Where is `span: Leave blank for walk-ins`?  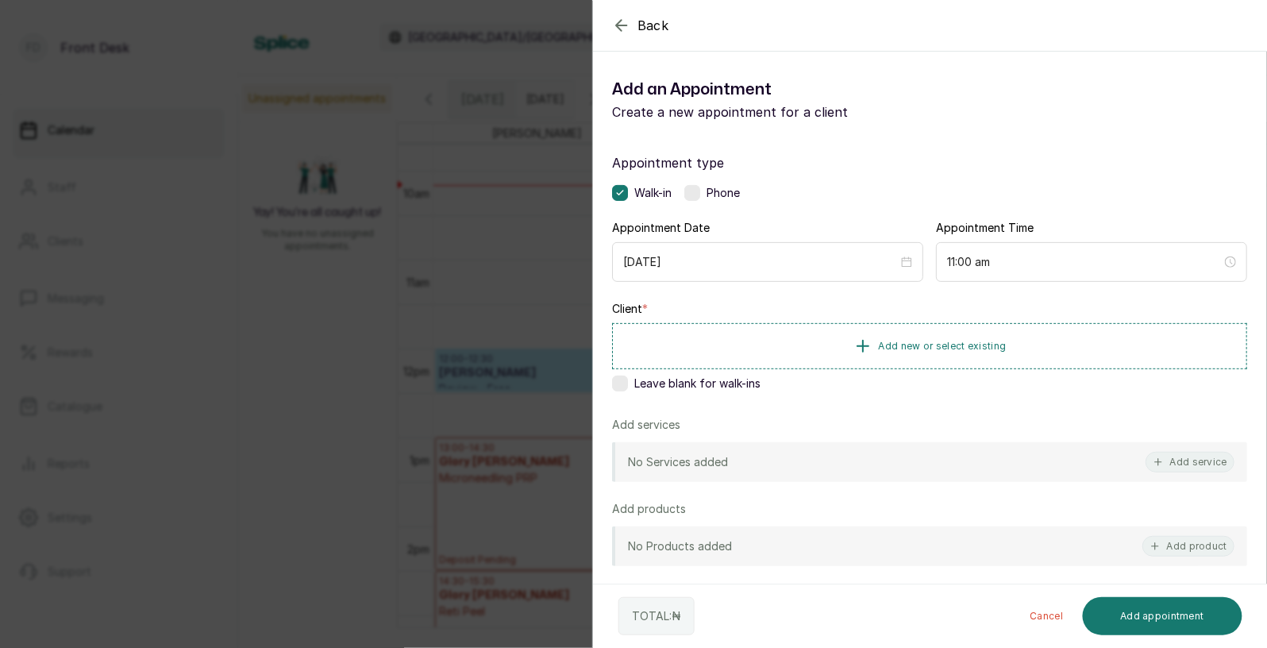
span: Leave blank for walk-ins is located at coordinates (697, 383).